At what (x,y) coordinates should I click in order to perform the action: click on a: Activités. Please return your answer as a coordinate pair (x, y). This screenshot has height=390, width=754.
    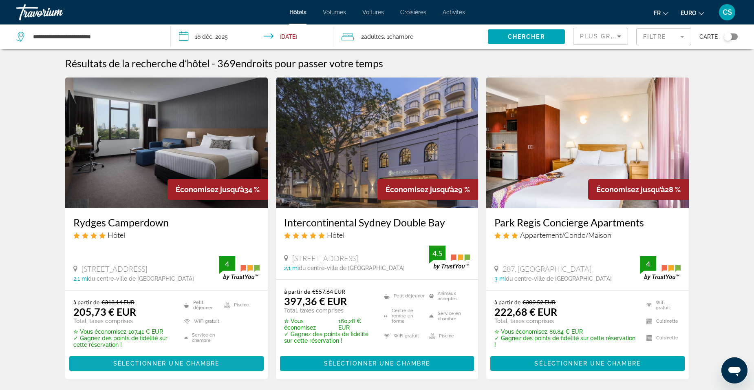
    Looking at the image, I should click on (454, 12).